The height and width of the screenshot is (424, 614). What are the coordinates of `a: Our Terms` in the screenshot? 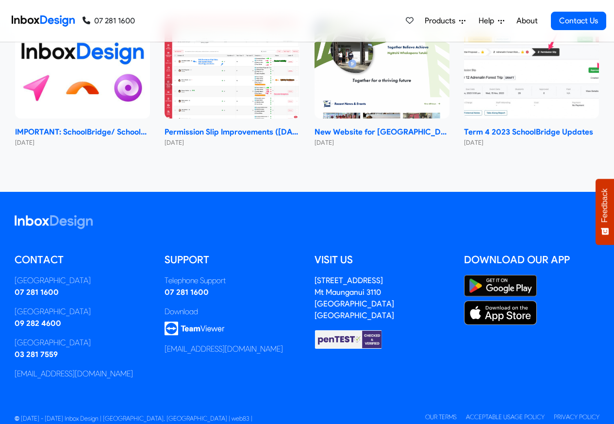 It's located at (441, 416).